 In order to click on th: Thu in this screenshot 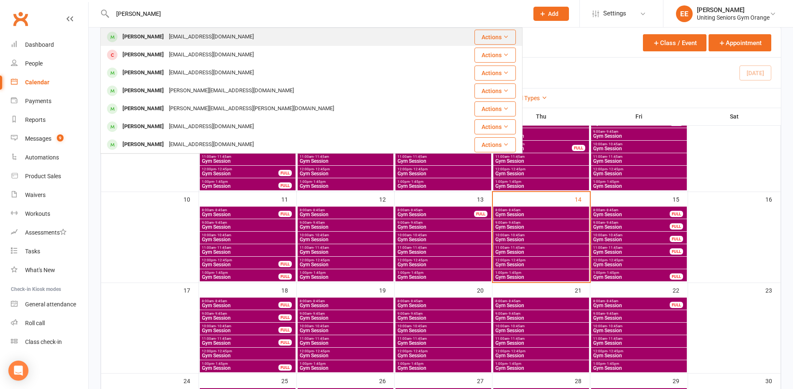, I will do `click(541, 117)`.